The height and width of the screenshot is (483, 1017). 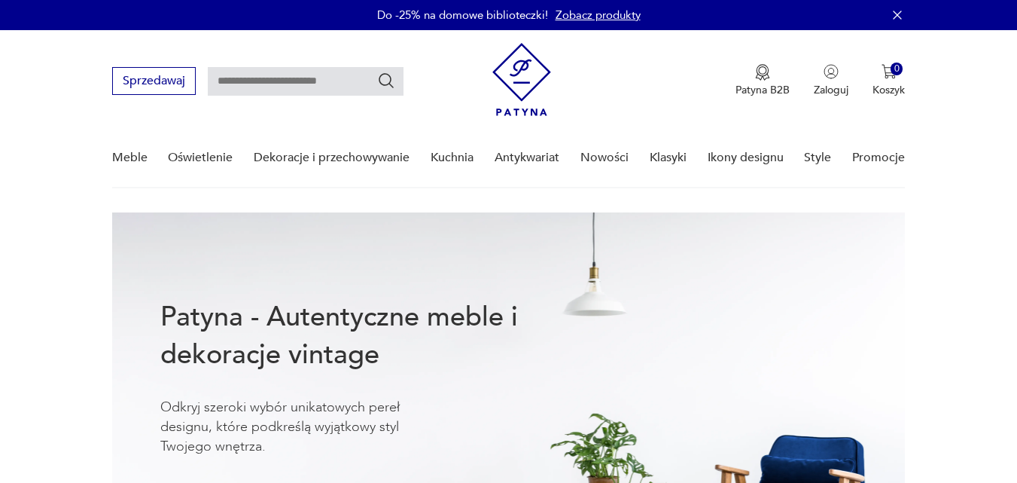 What do you see at coordinates (763, 72) in the screenshot?
I see `img: Ikona medalu` at bounding box center [763, 72].